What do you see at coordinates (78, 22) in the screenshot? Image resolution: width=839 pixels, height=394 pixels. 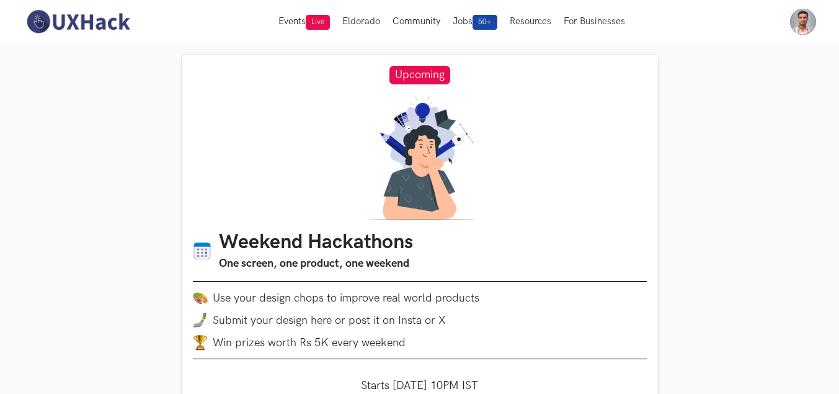 I see `img: UXHack-logo.png` at bounding box center [78, 22].